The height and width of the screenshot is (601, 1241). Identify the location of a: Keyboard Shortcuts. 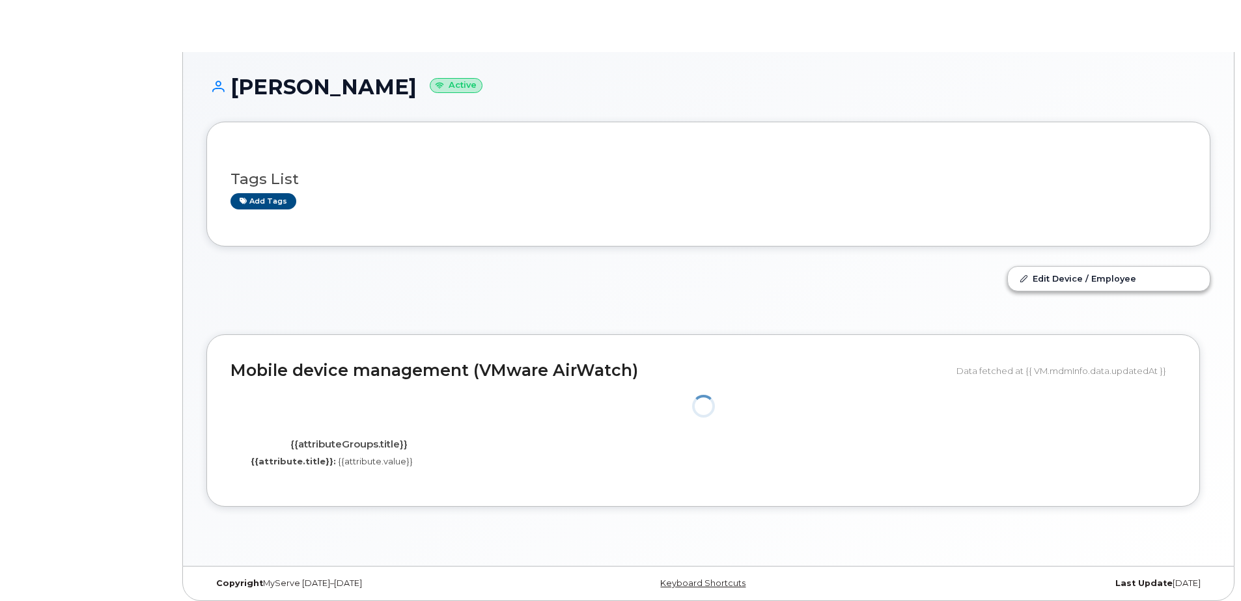
(702, 583).